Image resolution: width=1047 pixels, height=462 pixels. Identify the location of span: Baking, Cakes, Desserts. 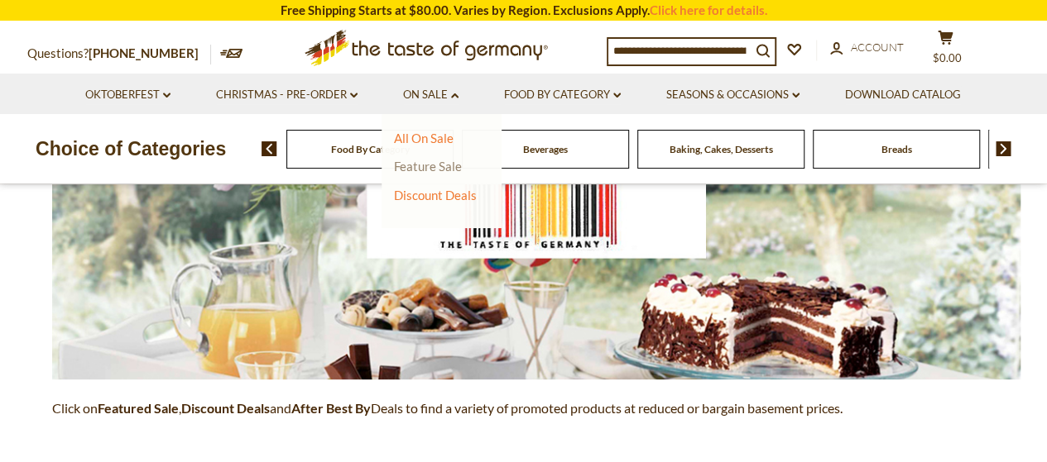
(721, 149).